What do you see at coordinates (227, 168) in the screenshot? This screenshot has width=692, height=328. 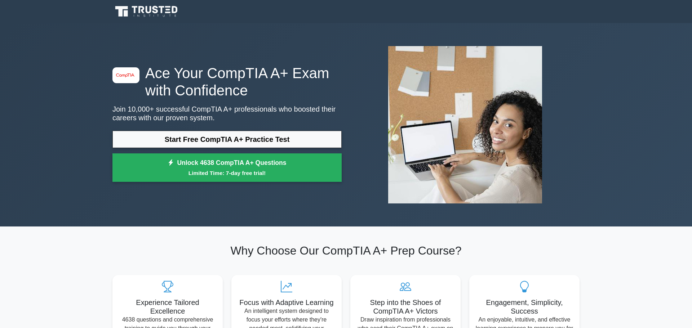 I see `a: Unlock 4638 CompTIA A+ QuestionsLimited Time: 7-day free trial!` at bounding box center [227, 168].